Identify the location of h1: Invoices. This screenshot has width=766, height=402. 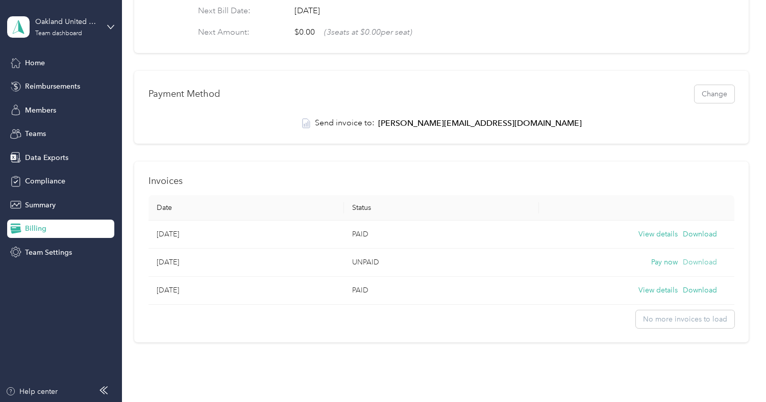
(441, 181).